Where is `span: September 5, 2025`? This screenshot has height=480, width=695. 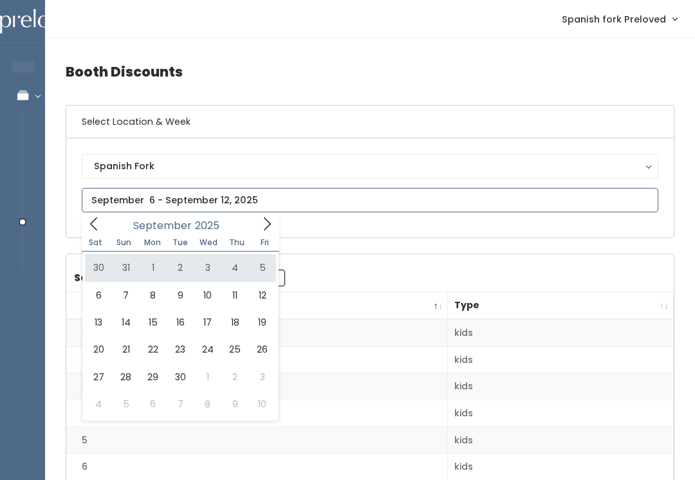
span: September 5, 2025 is located at coordinates (262, 268).